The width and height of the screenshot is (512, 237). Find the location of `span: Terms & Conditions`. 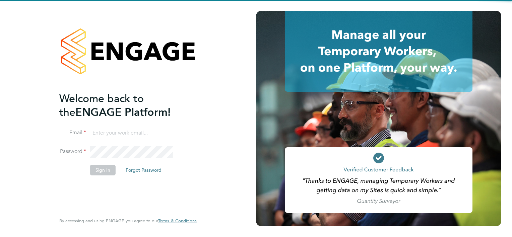

span: Terms & Conditions is located at coordinates (177, 221).